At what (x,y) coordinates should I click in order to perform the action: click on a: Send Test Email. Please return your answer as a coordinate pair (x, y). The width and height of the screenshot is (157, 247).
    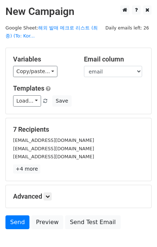
    Looking at the image, I should click on (93, 222).